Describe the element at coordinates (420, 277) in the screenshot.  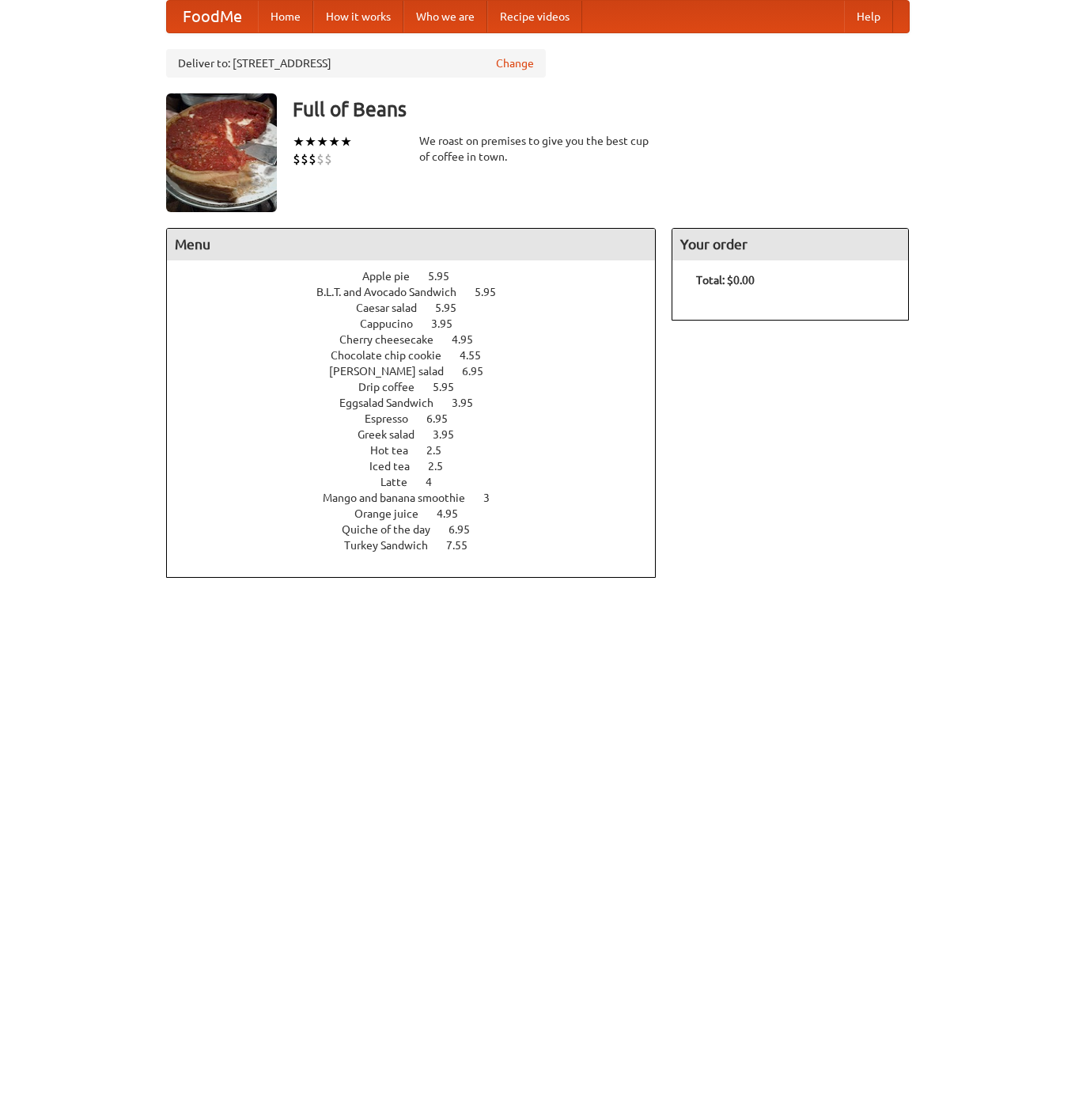
I see `a: Apple pie 5.95` at that location.